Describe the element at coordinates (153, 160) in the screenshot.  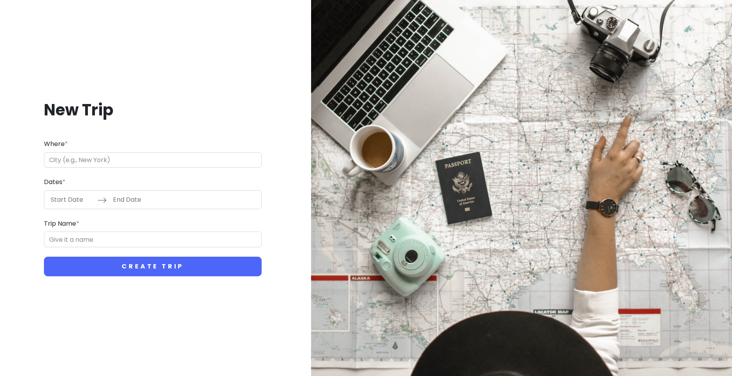
I see `input: City (e.g., New York)` at that location.